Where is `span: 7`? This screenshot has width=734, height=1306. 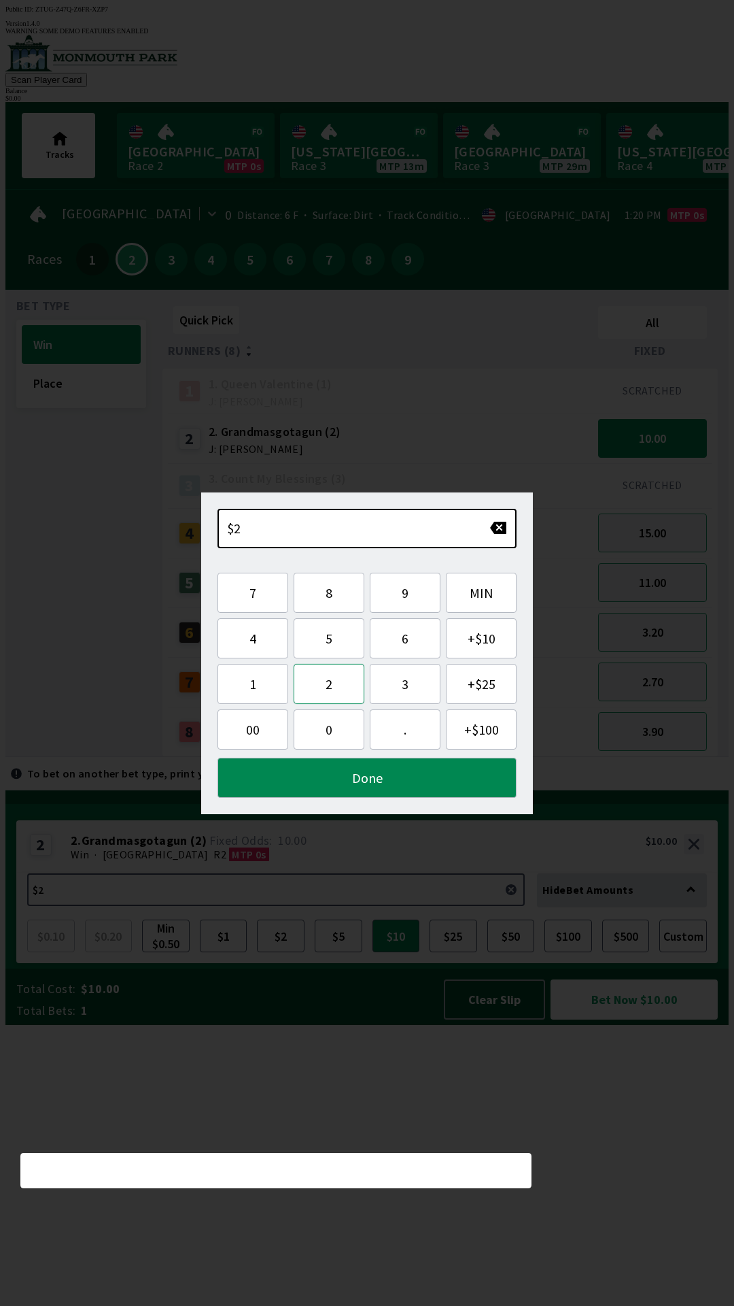 span: 7 is located at coordinates (253, 592).